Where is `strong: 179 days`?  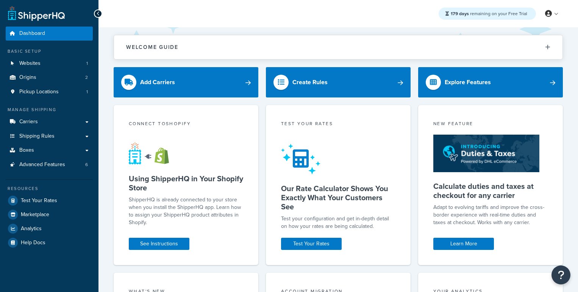
strong: 179 days is located at coordinates (460, 14).